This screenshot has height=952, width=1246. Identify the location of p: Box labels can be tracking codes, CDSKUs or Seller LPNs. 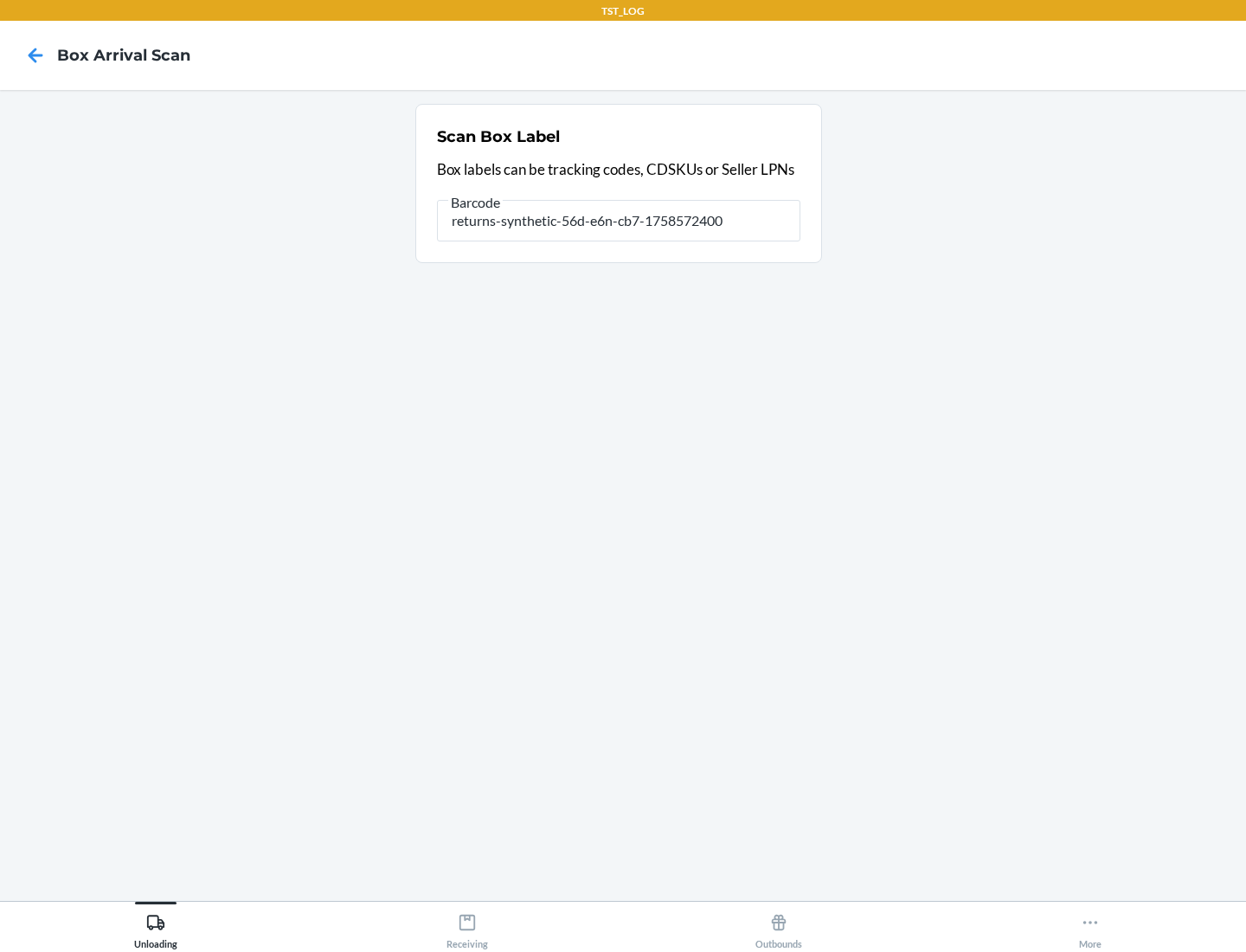
(619, 170).